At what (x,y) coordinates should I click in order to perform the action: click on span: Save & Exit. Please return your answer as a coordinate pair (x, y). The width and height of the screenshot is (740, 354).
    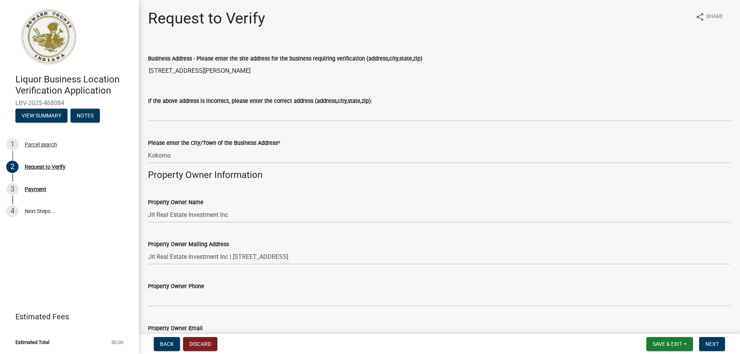
    Looking at the image, I should click on (667, 344).